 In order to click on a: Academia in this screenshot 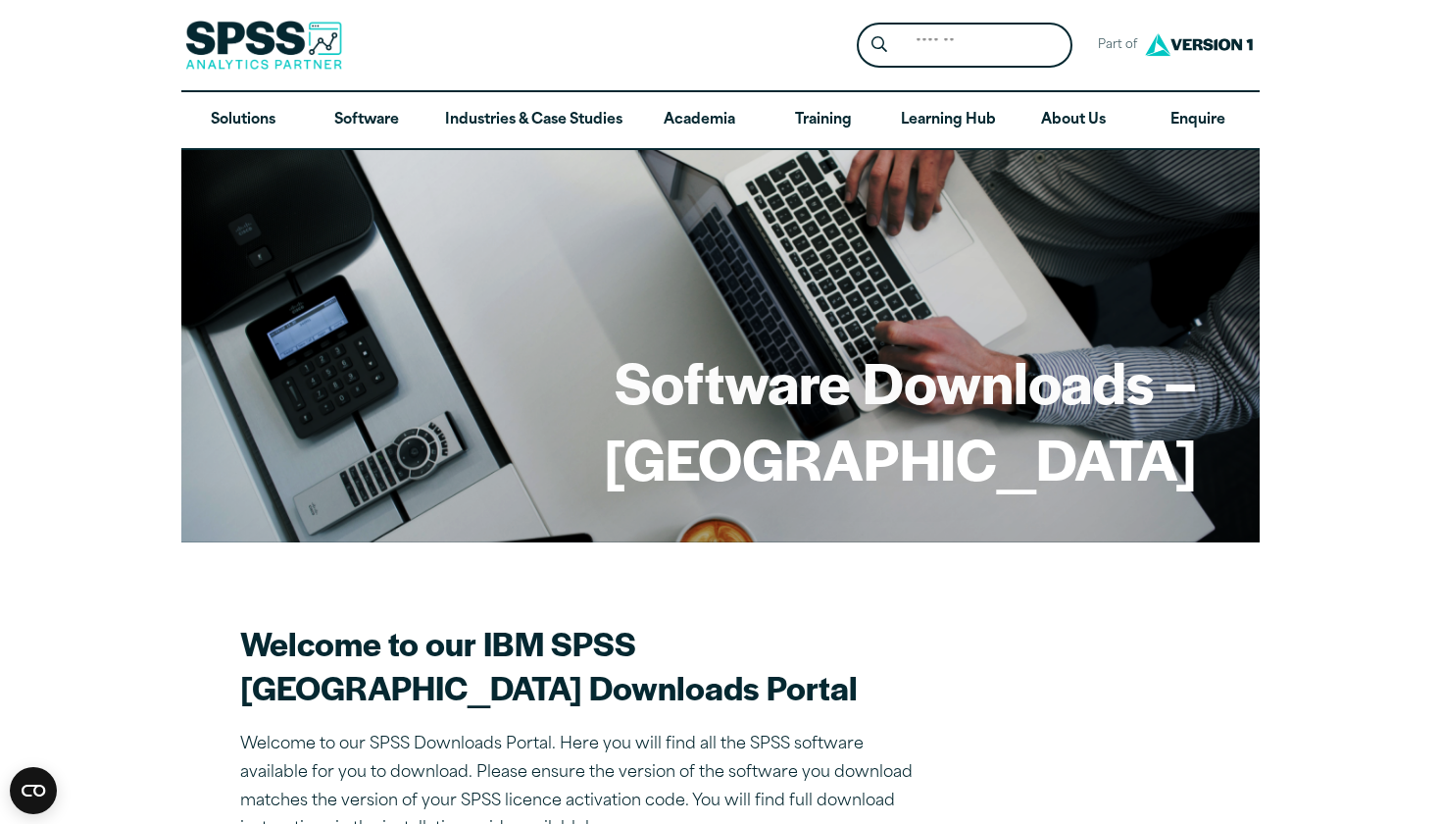, I will do `click(700, 121)`.